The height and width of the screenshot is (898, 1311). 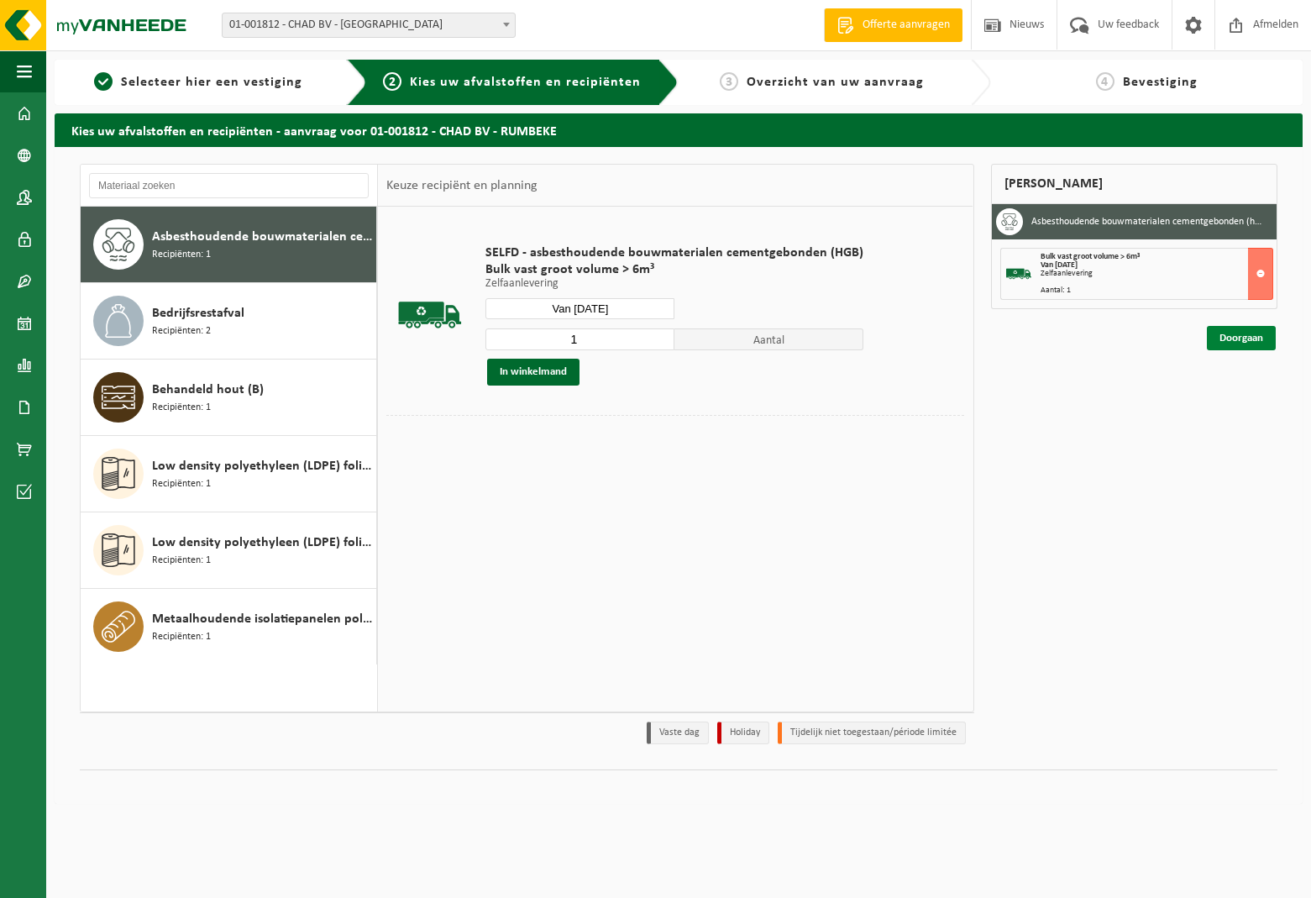 I want to click on li: Holiday, so click(x=743, y=732).